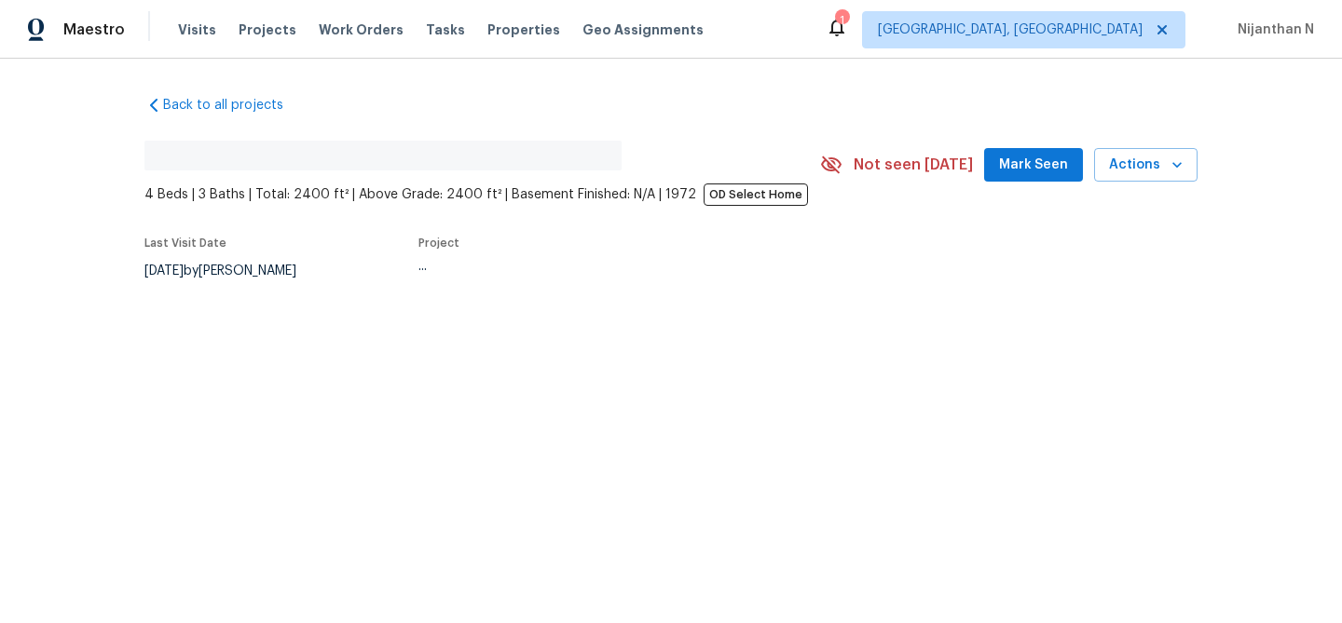  I want to click on span: OD Select Home, so click(756, 195).